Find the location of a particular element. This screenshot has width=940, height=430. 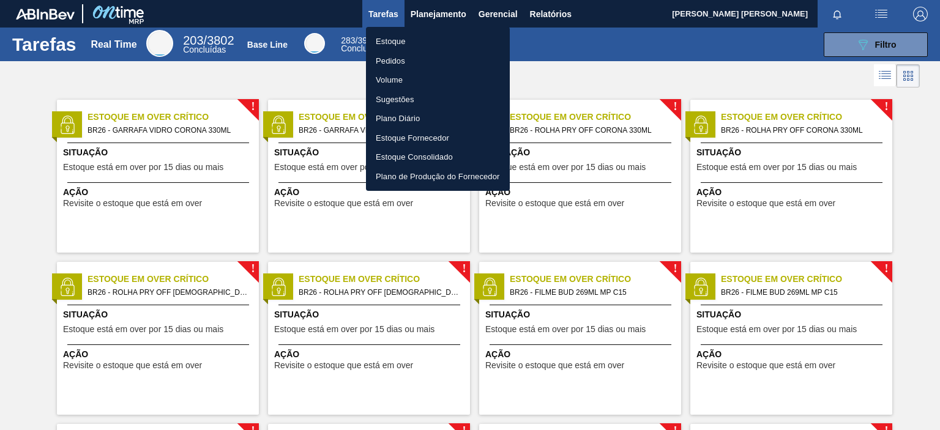

a: Estoque Fornecedor is located at coordinates (438, 138).